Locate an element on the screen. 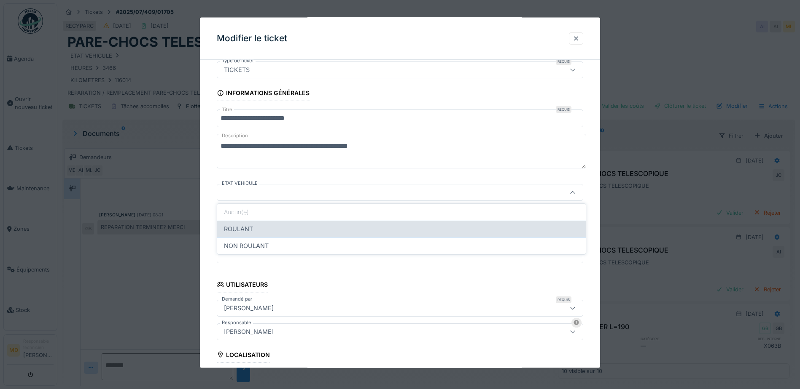 The image size is (800, 389). span: ROULANT is located at coordinates (238, 229).